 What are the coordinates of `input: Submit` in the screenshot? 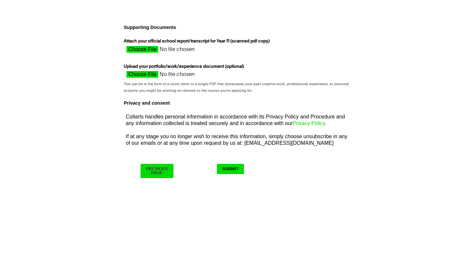 It's located at (230, 169).